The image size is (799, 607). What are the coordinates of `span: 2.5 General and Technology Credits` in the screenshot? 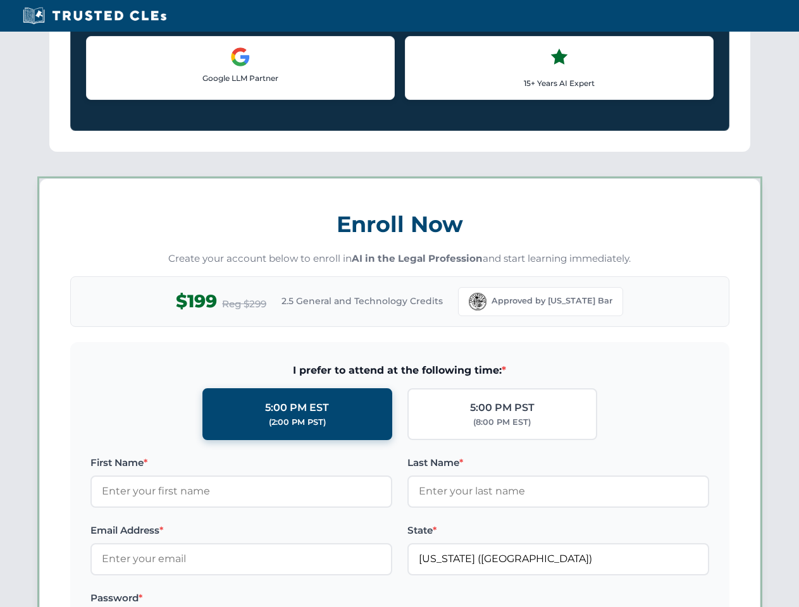 It's located at (362, 301).